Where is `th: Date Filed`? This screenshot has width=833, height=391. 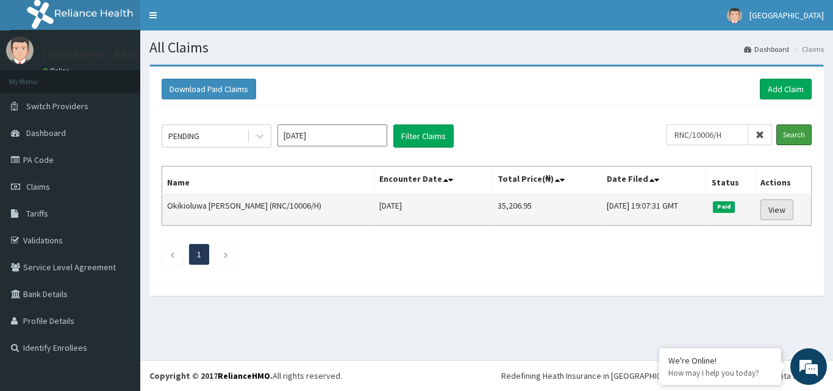
th: Date Filed is located at coordinates (654, 181).